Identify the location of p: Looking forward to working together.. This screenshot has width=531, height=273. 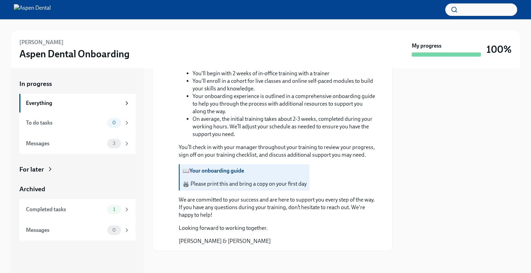
(225, 228).